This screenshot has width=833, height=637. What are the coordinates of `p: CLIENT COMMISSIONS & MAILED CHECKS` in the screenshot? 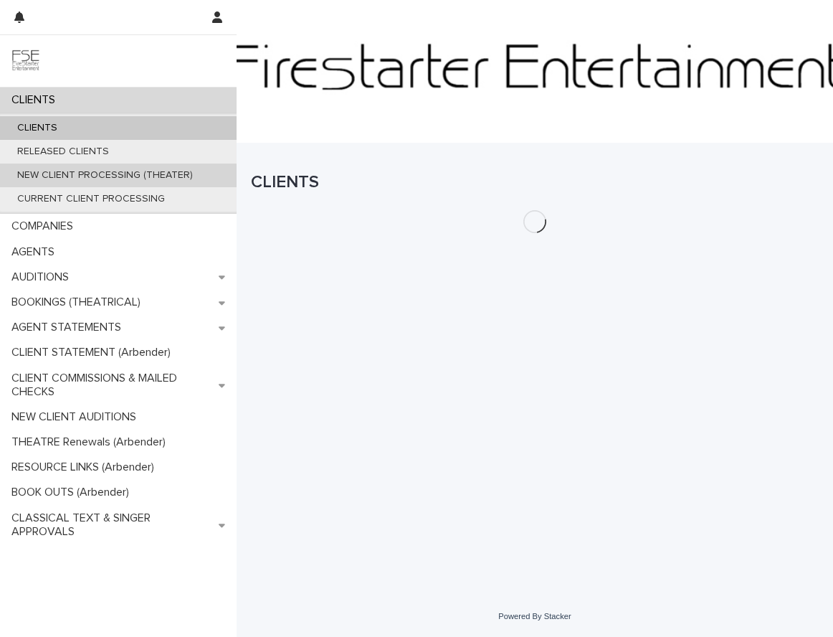 It's located at (112, 385).